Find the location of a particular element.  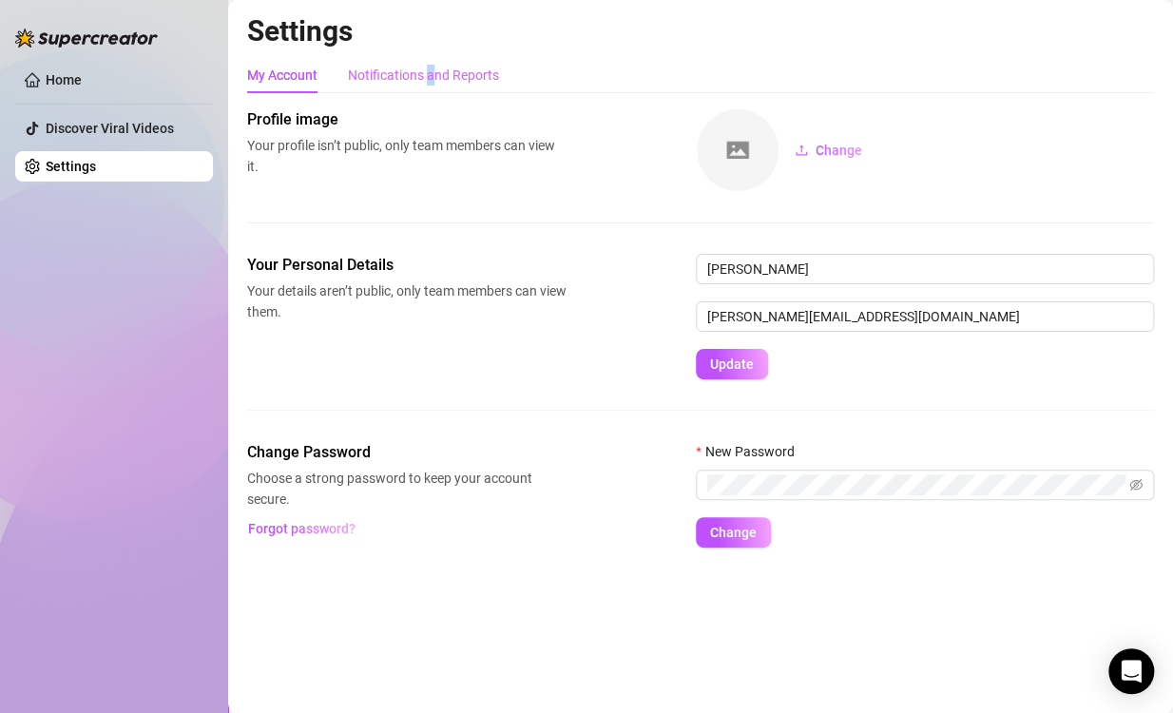

div: Notifications and Reports is located at coordinates (423, 75).